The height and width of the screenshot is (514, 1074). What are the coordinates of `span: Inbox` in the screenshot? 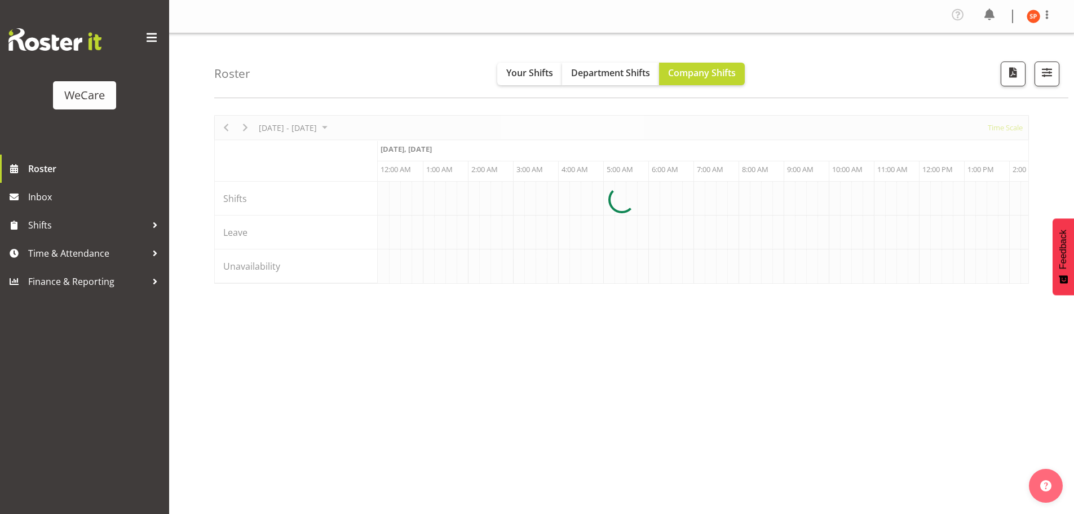 It's located at (96, 197).